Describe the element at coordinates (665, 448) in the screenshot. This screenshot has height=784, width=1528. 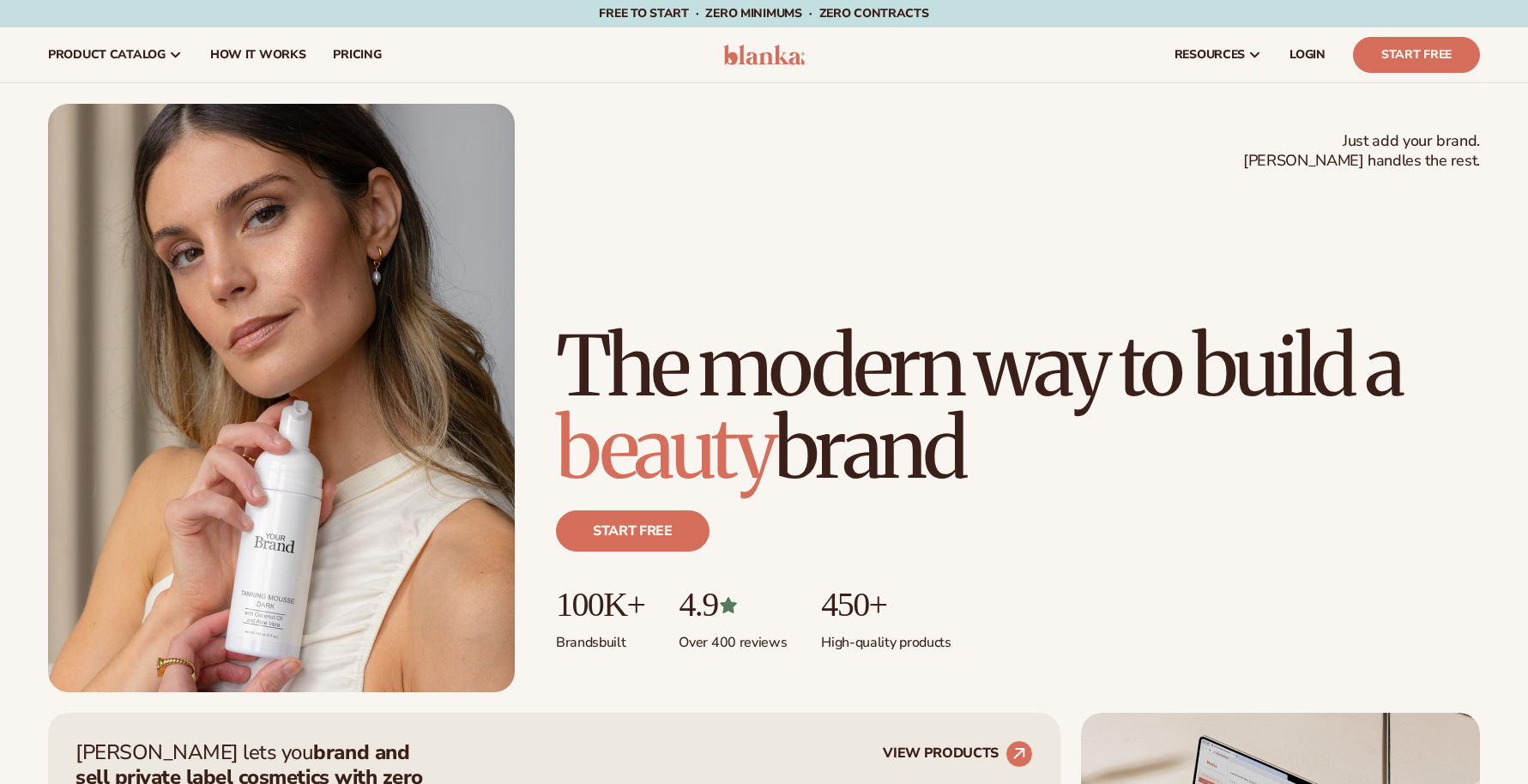
I see `span: beauty` at that location.